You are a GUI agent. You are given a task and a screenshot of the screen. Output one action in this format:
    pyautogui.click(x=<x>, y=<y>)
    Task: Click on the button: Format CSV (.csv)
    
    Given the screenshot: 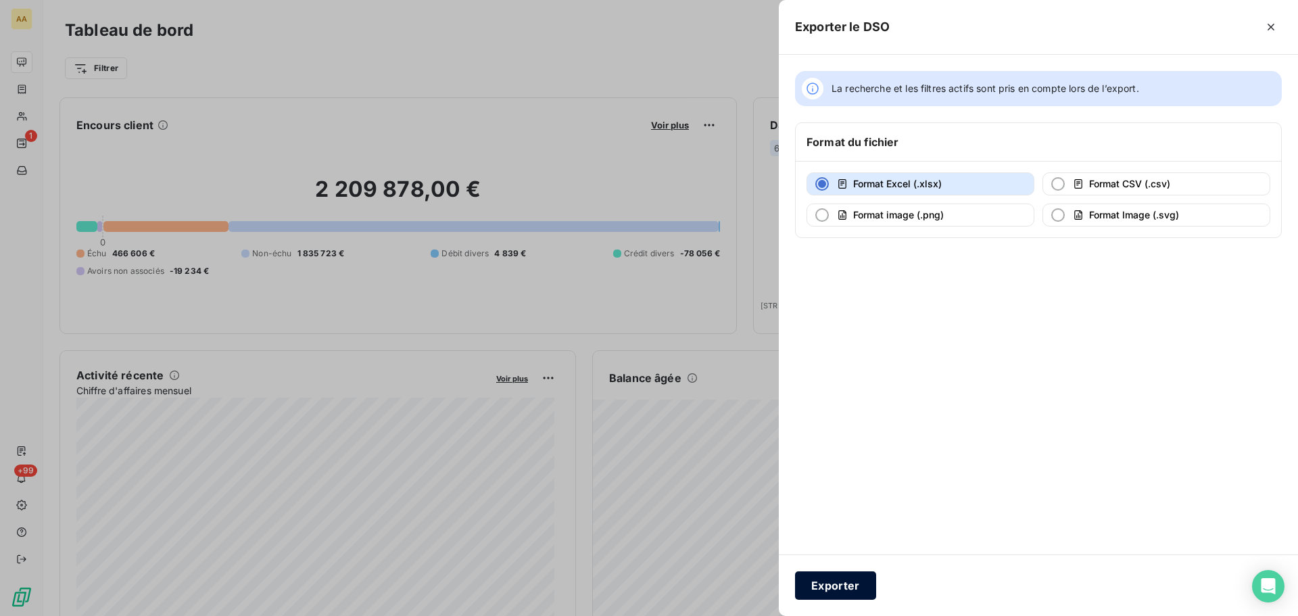 What is the action you would take?
    pyautogui.click(x=1156, y=184)
    